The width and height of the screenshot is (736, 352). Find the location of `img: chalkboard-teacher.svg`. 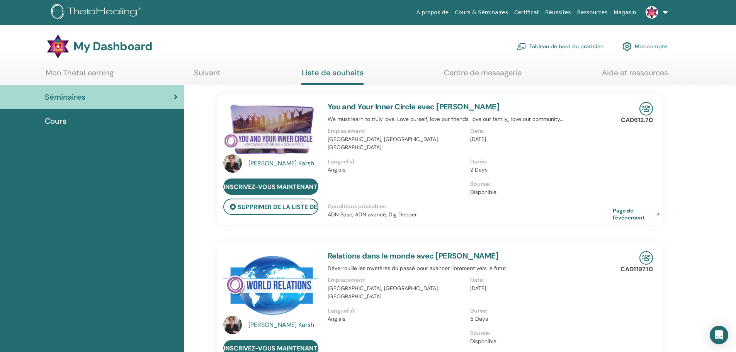

img: chalkboard-teacher.svg is located at coordinates (522, 46).